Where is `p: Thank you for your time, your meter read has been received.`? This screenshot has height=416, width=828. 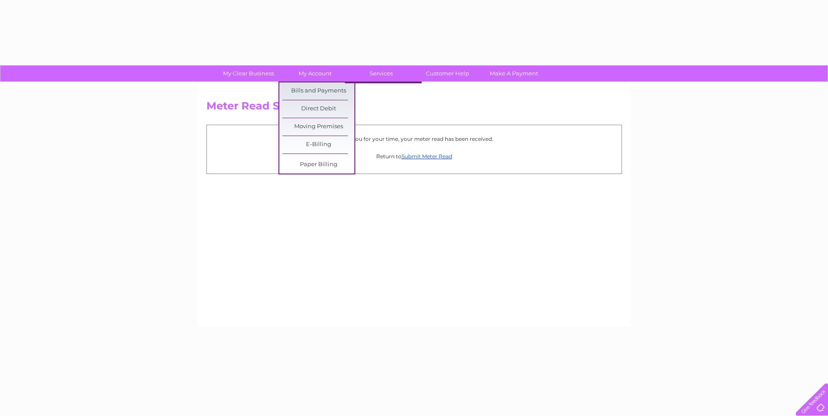 p: Thank you for your time, your meter read has been received. is located at coordinates (414, 139).